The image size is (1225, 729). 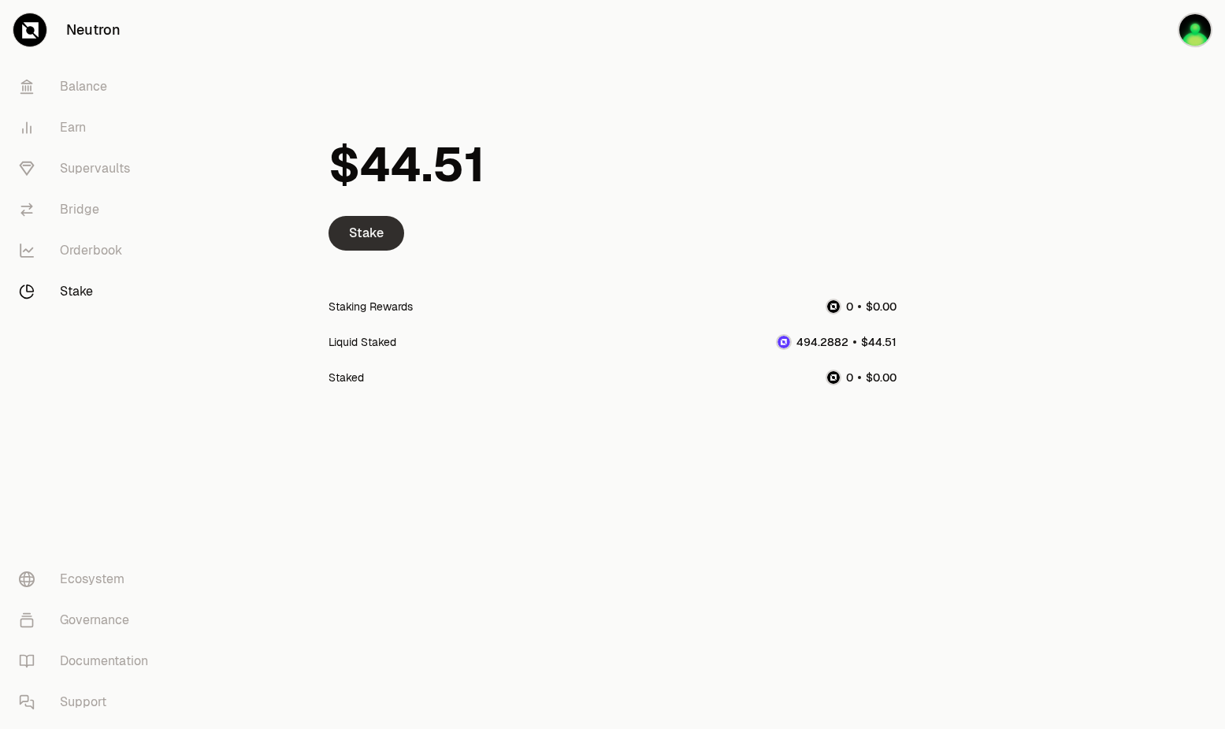 What do you see at coordinates (88, 579) in the screenshot?
I see `a: Ecosystem` at bounding box center [88, 579].